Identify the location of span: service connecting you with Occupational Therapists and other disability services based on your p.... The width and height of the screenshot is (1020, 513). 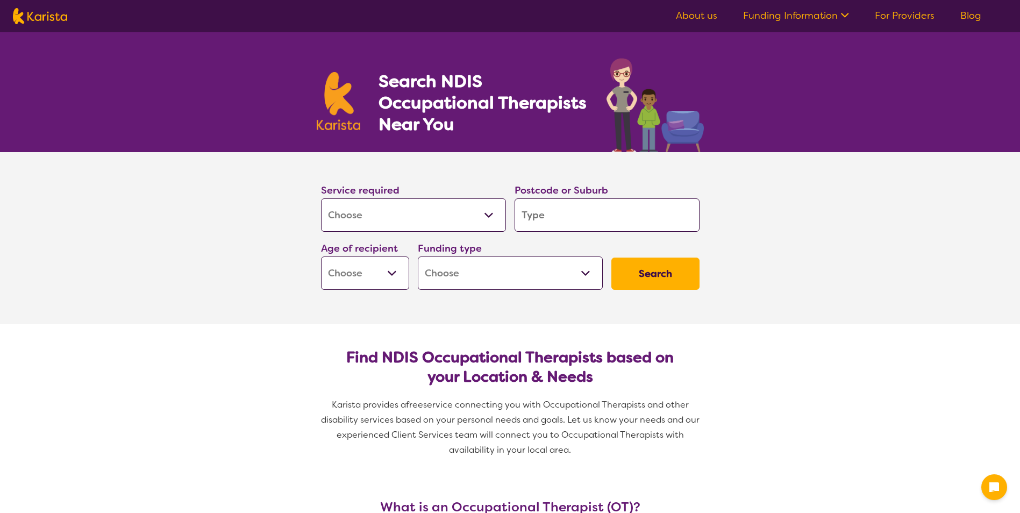
(511, 427).